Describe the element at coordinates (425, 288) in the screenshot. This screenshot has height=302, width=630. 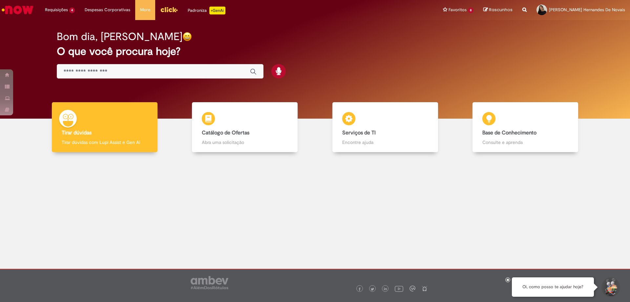
I see `img: logo_footer_naosei.png` at that location.